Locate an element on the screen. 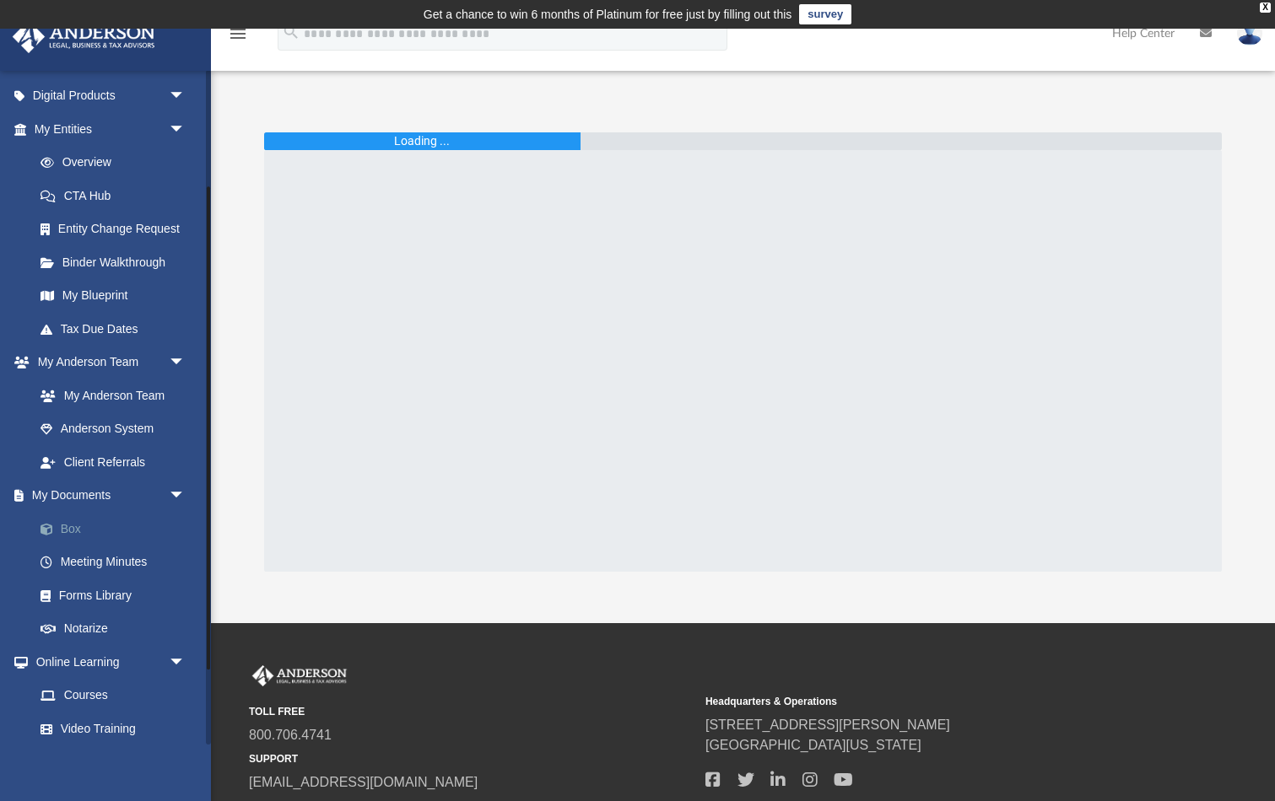 The width and height of the screenshot is (1275, 801). a: Notarize is located at coordinates (117, 629).